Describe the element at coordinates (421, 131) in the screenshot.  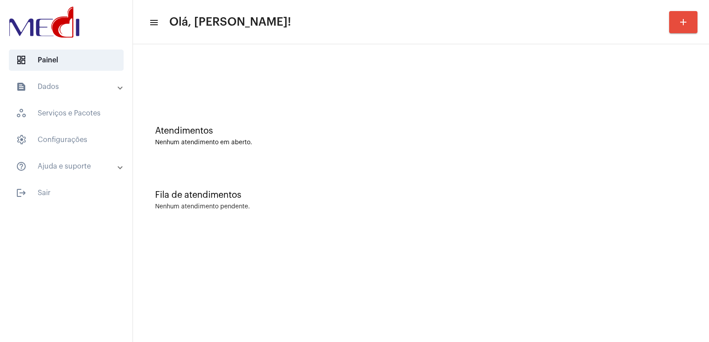
I see `div: Atendimentos` at that location.